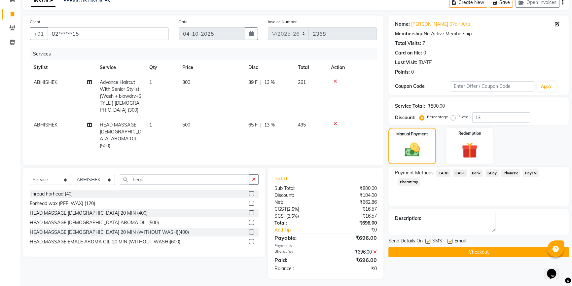 This screenshot has height=286, width=572. Describe the element at coordinates (531, 173) in the screenshot. I see `span: PayTM` at that location.